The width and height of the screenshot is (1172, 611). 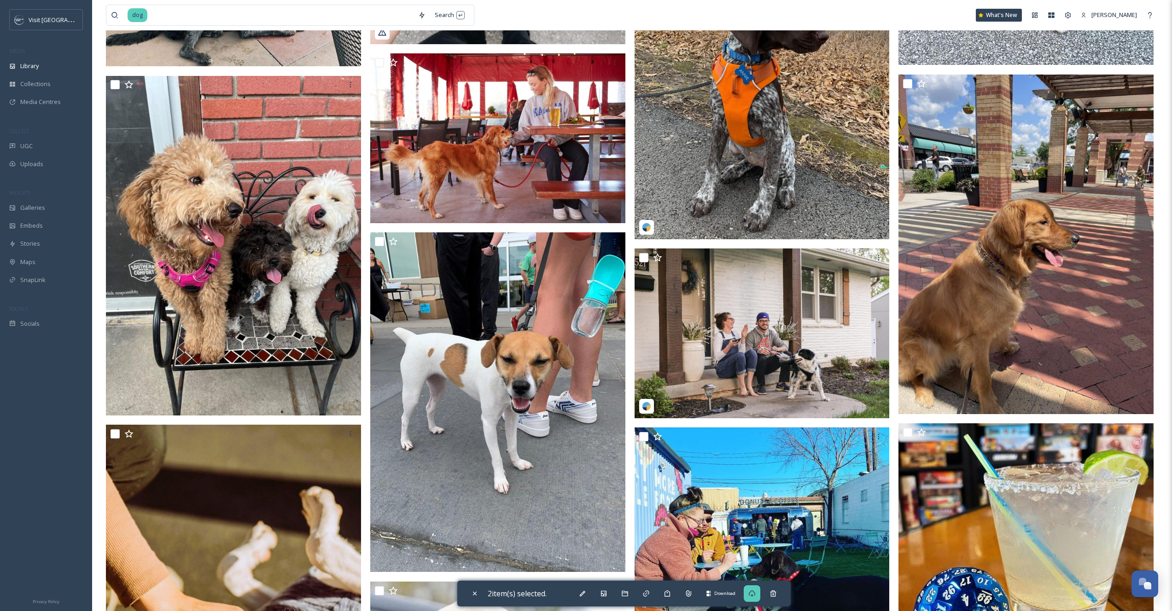 I want to click on a: What's New, so click(x=999, y=15).